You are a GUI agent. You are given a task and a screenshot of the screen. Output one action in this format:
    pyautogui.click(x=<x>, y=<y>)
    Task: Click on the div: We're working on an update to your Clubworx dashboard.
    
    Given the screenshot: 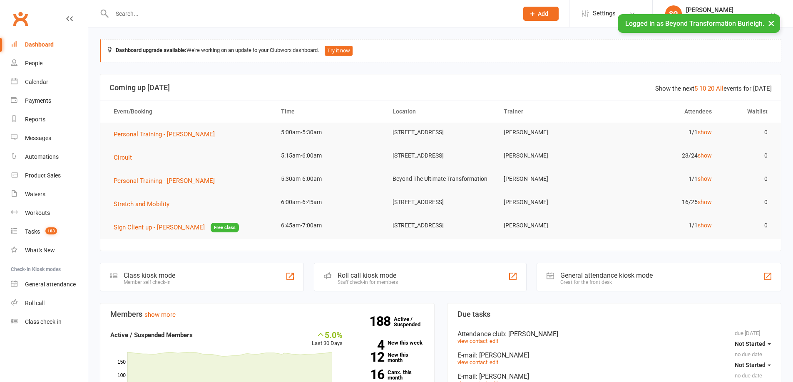 What is the action you would take?
    pyautogui.click(x=440, y=51)
    